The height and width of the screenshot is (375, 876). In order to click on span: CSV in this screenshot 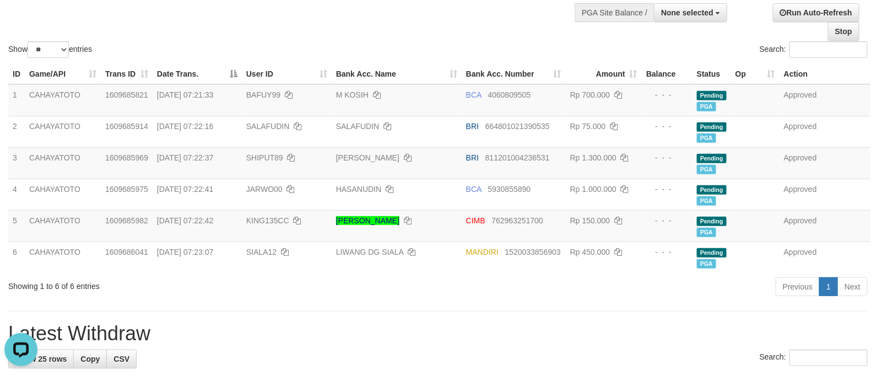, I will do `click(121, 359)`.